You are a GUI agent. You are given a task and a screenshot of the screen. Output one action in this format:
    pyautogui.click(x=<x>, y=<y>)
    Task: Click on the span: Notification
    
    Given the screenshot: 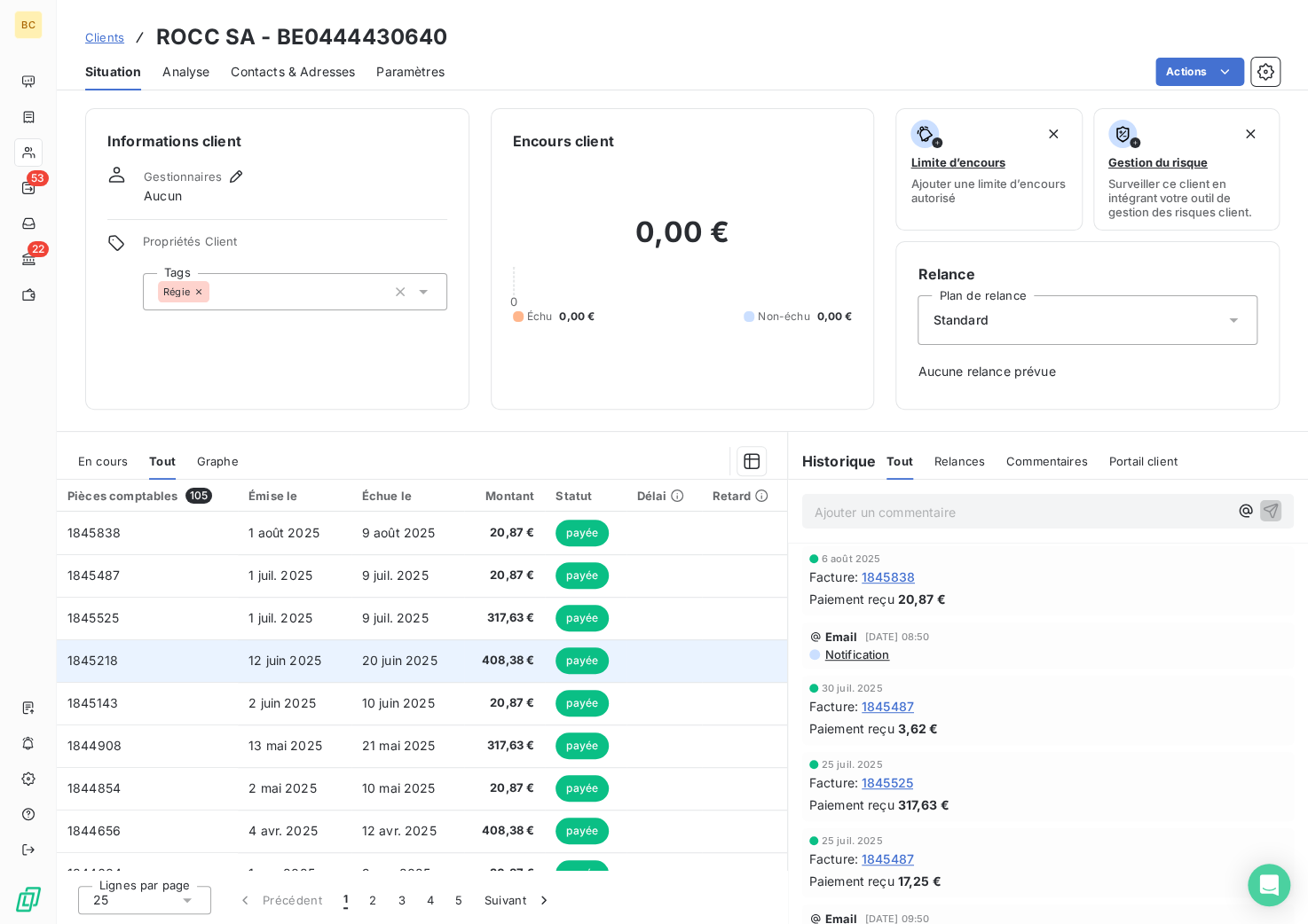 What is the action you would take?
    pyautogui.click(x=856, y=655)
    